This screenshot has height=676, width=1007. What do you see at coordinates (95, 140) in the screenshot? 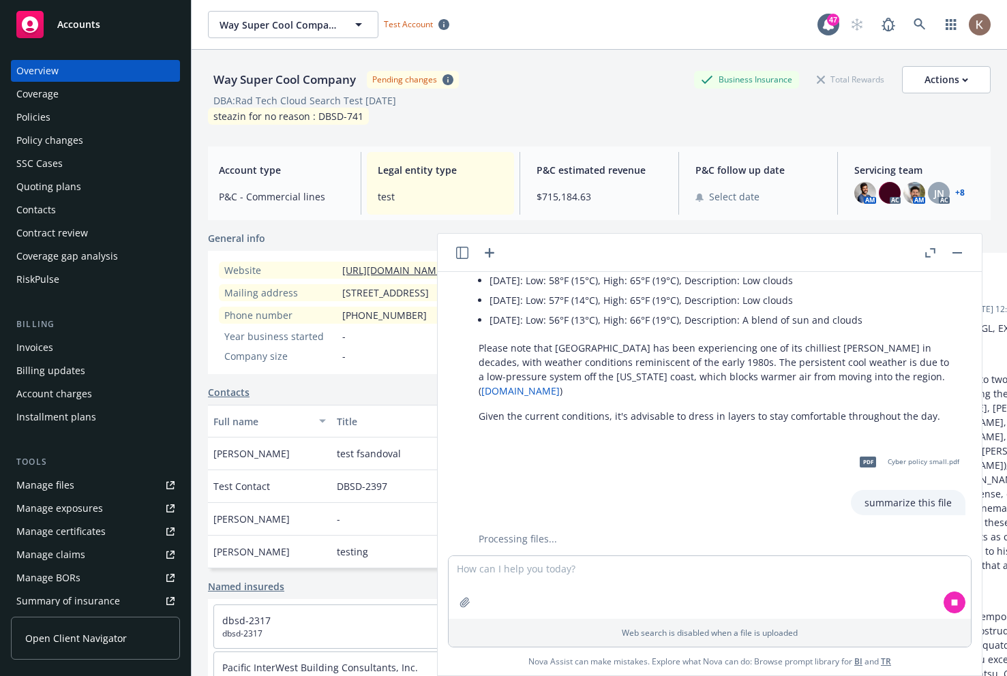
I see `a: Policy changes` at bounding box center [95, 140].